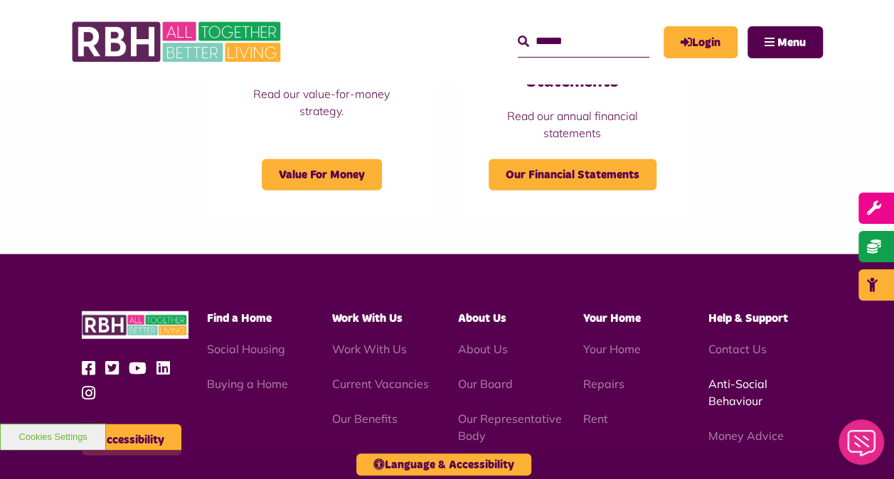 This screenshot has height=479, width=894. Describe the element at coordinates (380, 384) in the screenshot. I see `a: Current Vacancies` at that location.